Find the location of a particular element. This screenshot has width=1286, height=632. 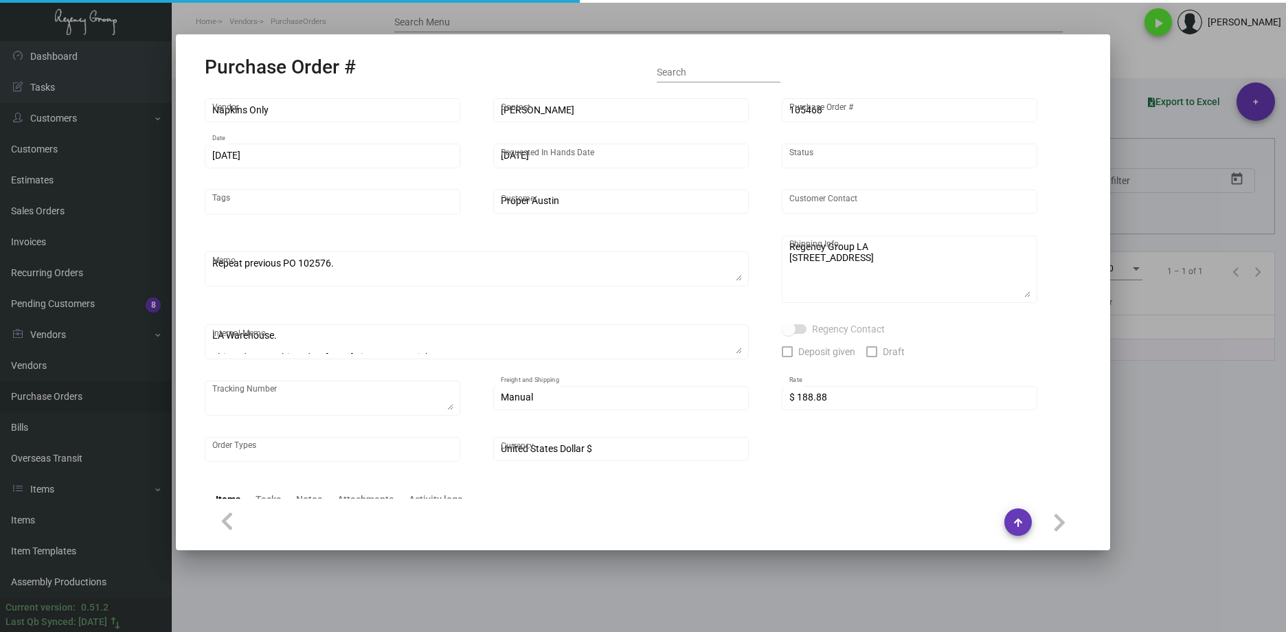

span: Manual is located at coordinates (517, 397).